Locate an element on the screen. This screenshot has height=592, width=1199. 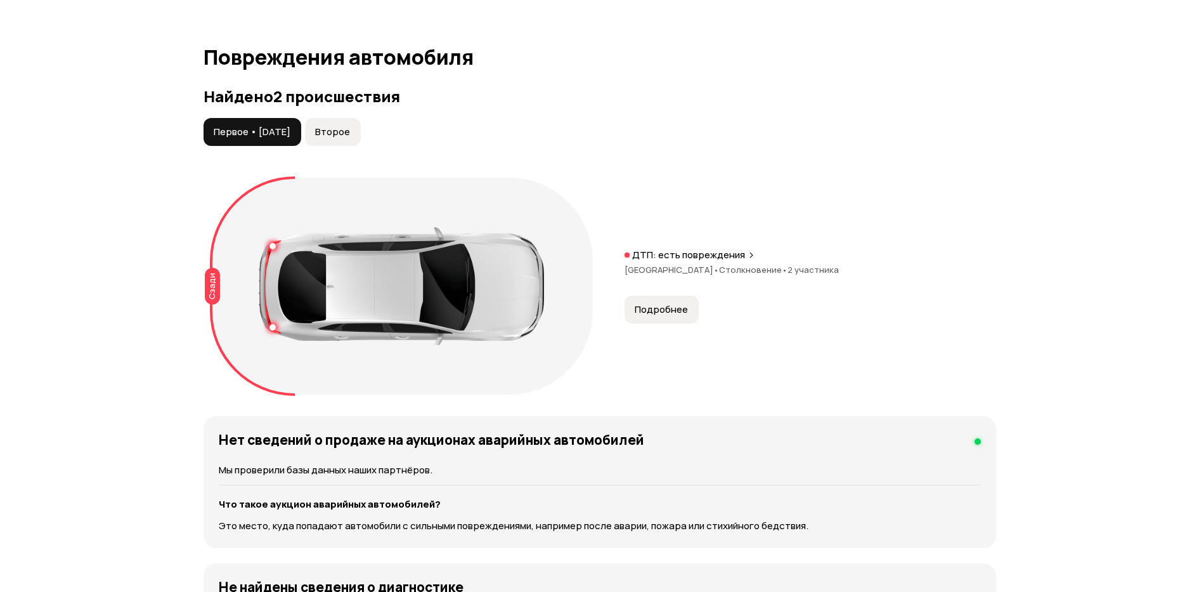
p: Это место, куда попадают автомобили с сильными повреждениями, например после аварии, пожара или с... is located at coordinates (600, 526).